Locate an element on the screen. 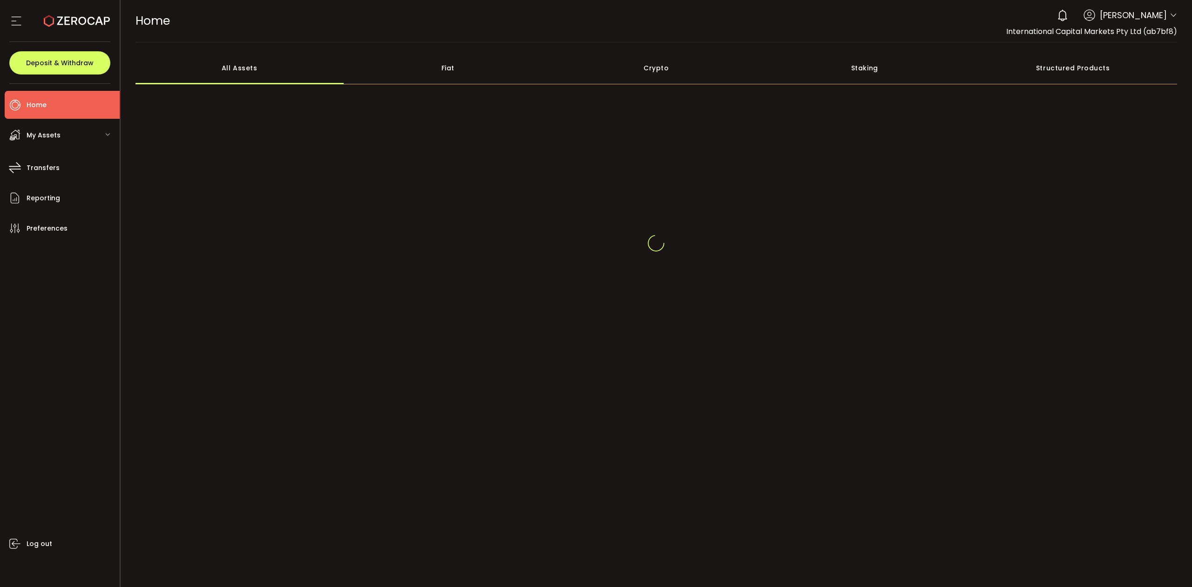 The image size is (1192, 587). div: Staking is located at coordinates (865, 68).